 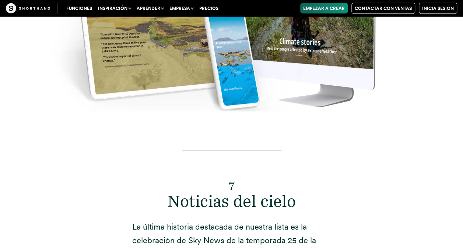 What do you see at coordinates (232, 186) in the screenshot?
I see `sub: 7` at bounding box center [232, 186].